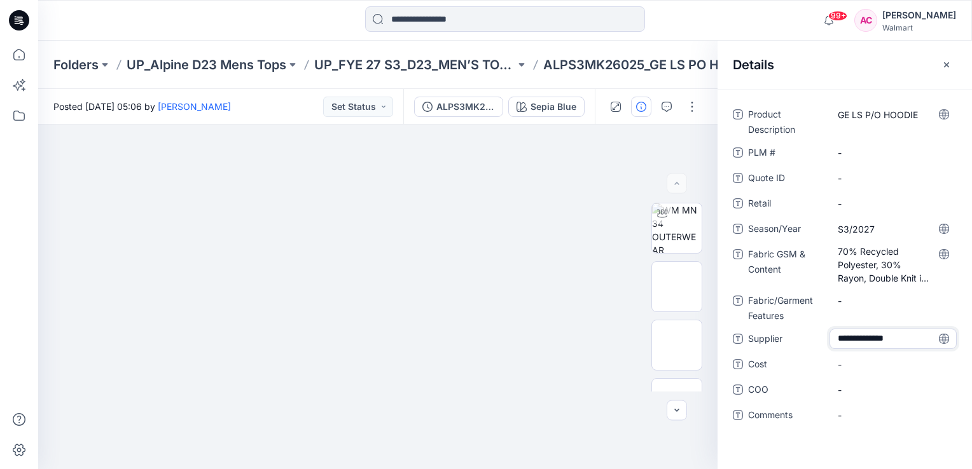 This screenshot has height=469, width=972. Describe the element at coordinates (786, 179) in the screenshot. I see `span: Quote ID` at that location.